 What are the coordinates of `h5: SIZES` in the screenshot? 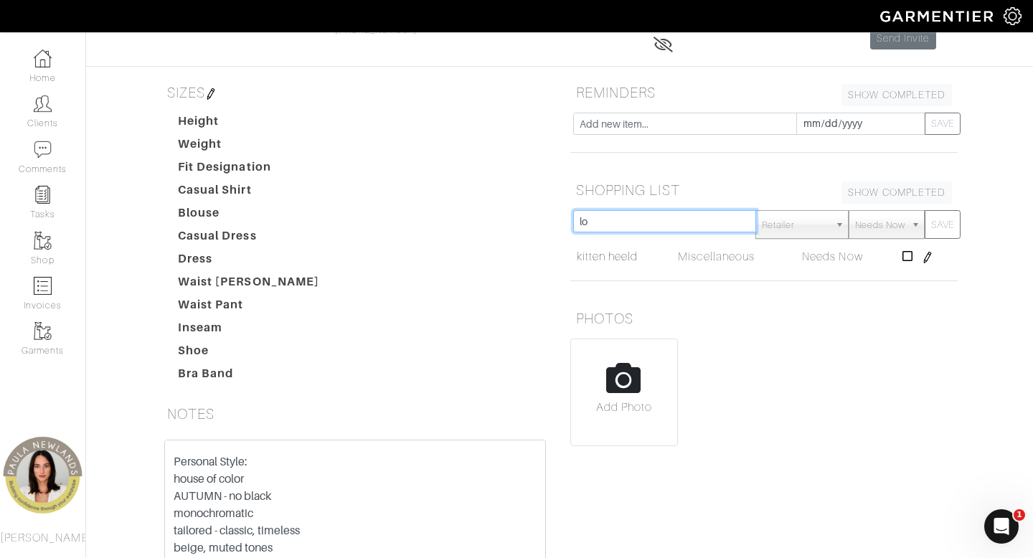 It's located at (355, 93).